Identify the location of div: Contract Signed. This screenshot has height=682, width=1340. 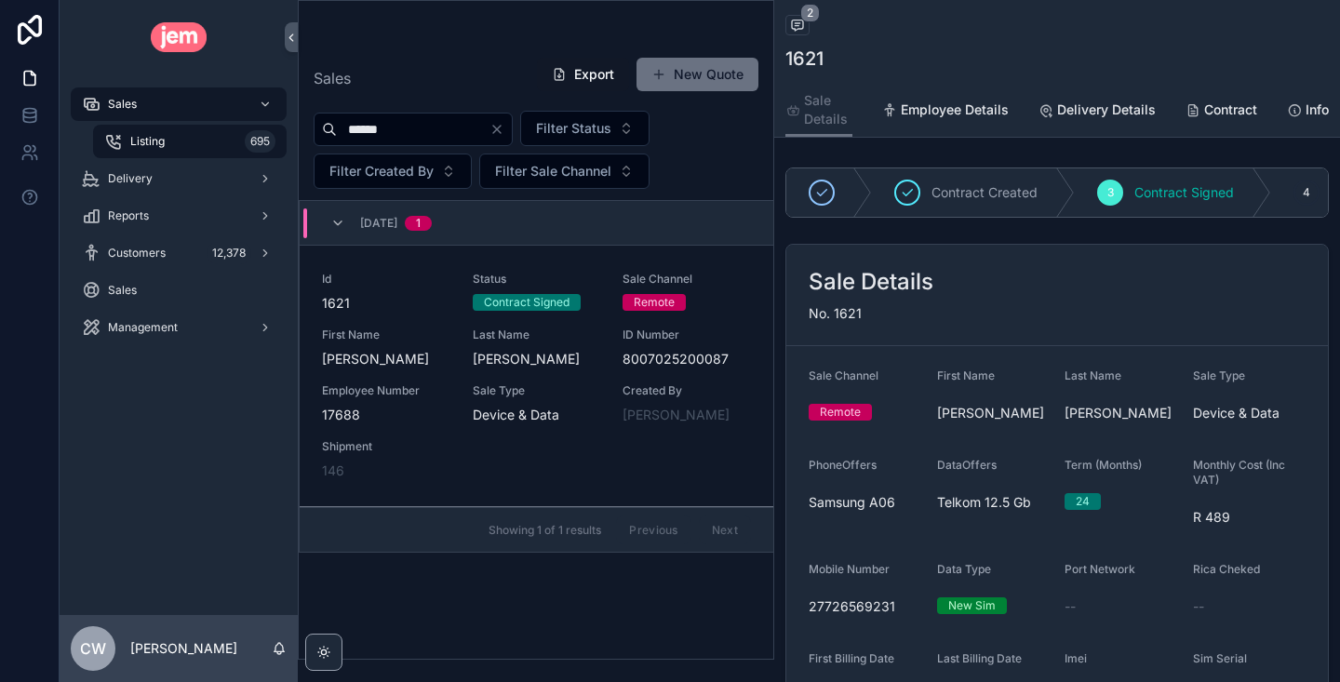
(527, 302).